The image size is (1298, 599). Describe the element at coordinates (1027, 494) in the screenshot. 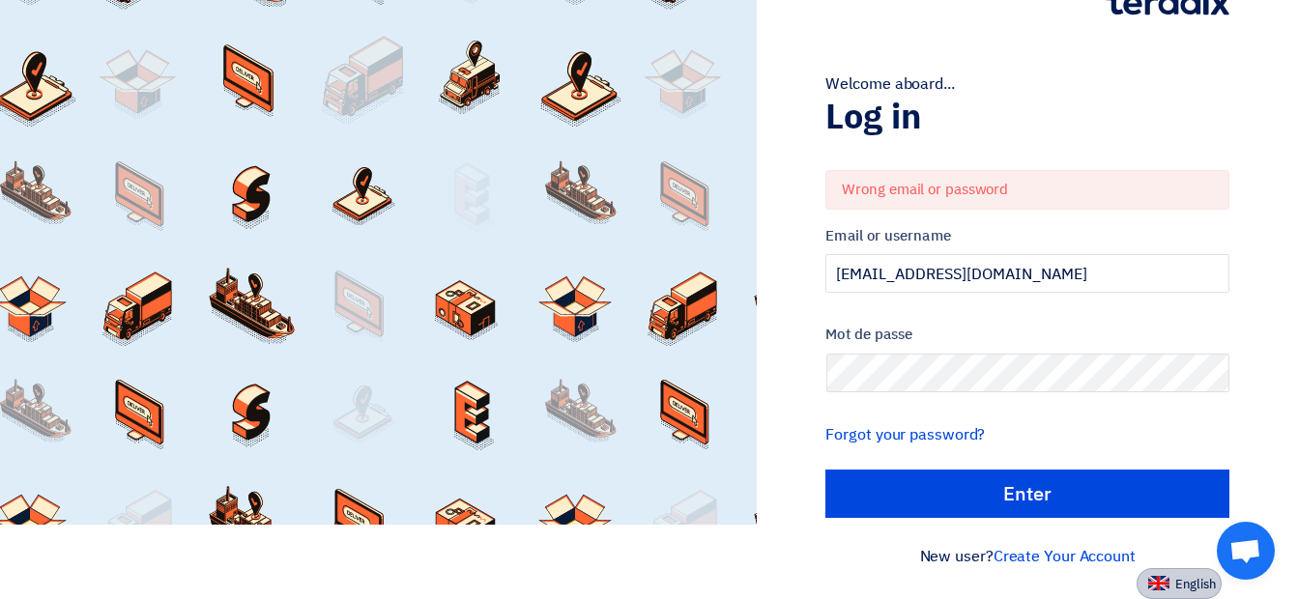

I see `input: Enter` at that location.